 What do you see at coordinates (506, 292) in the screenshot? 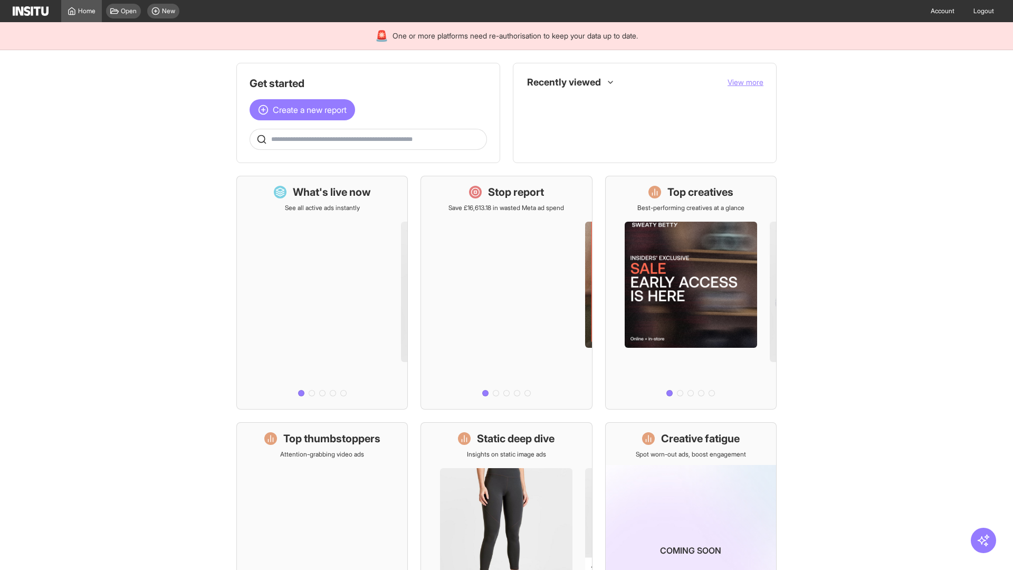
I see `a: Stop reportSave £16,613.18 in wasted Meta ad spend` at bounding box center [506, 292].